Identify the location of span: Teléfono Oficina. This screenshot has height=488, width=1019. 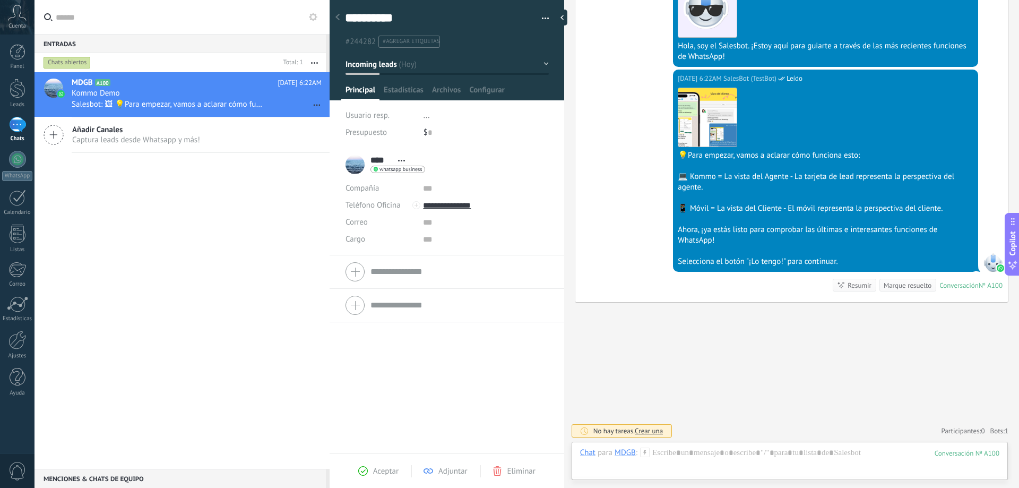
(373, 205).